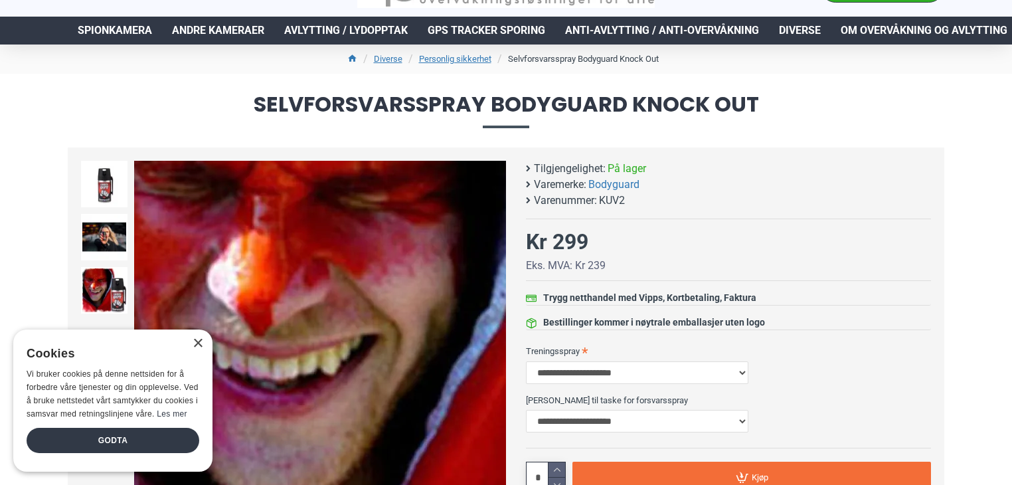 The height and width of the screenshot is (485, 1012). I want to click on span: Kjøp, so click(759, 477).